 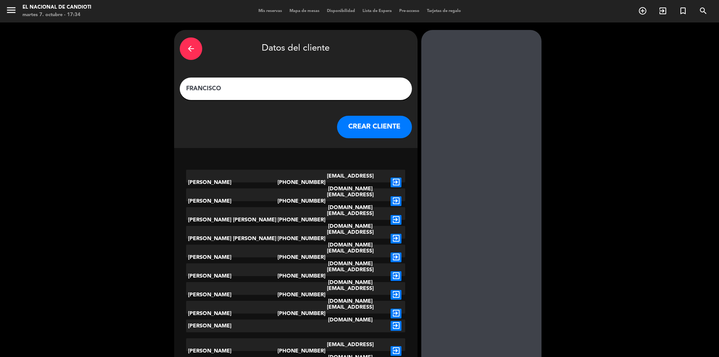 I want to click on span: Mapa de mesas, so click(x=305, y=11).